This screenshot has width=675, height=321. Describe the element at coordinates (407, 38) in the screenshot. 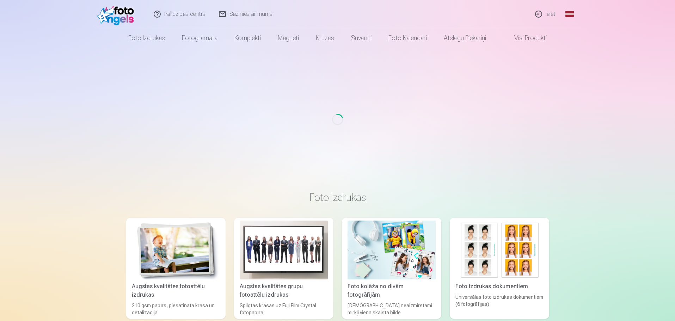

I see `a: Foto kalendāri` at that location.